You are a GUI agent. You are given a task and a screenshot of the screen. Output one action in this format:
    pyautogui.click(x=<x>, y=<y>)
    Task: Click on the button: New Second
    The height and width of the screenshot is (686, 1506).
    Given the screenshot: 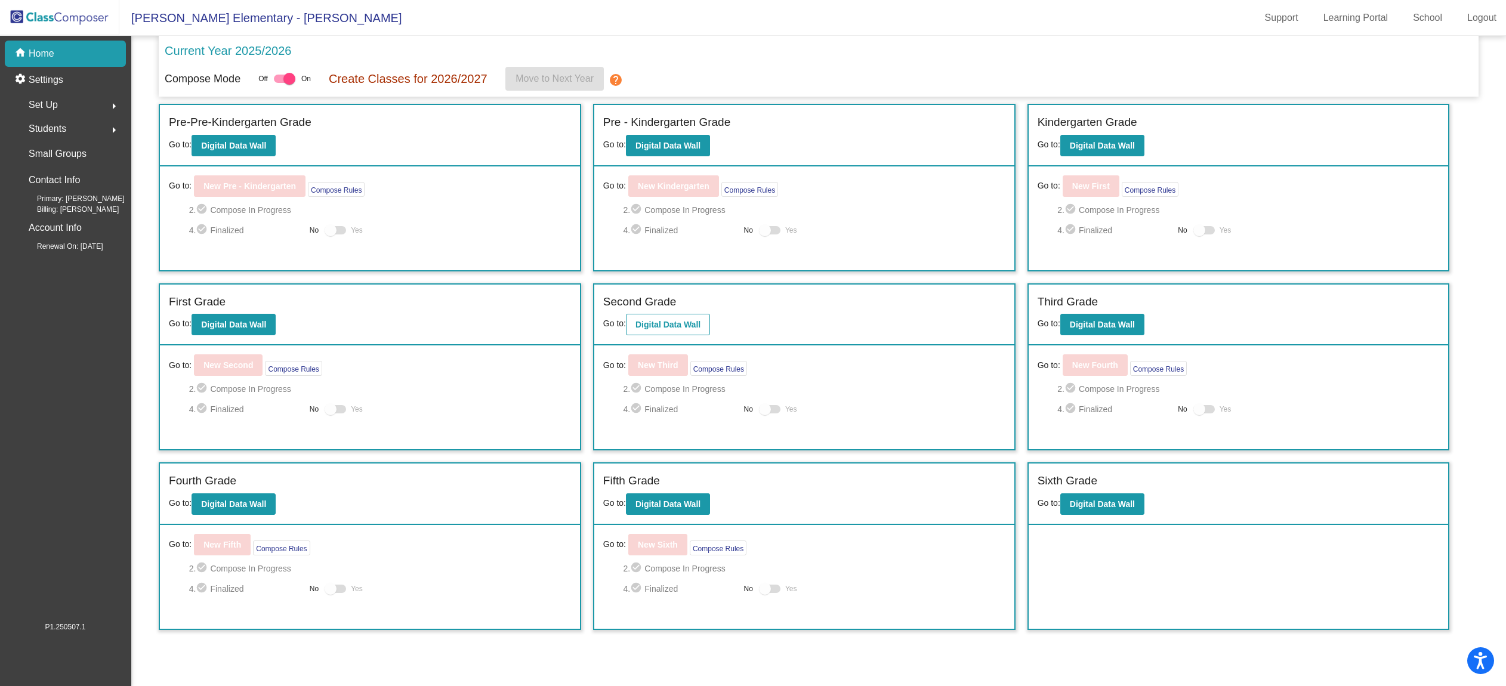 What is the action you would take?
    pyautogui.click(x=228, y=365)
    